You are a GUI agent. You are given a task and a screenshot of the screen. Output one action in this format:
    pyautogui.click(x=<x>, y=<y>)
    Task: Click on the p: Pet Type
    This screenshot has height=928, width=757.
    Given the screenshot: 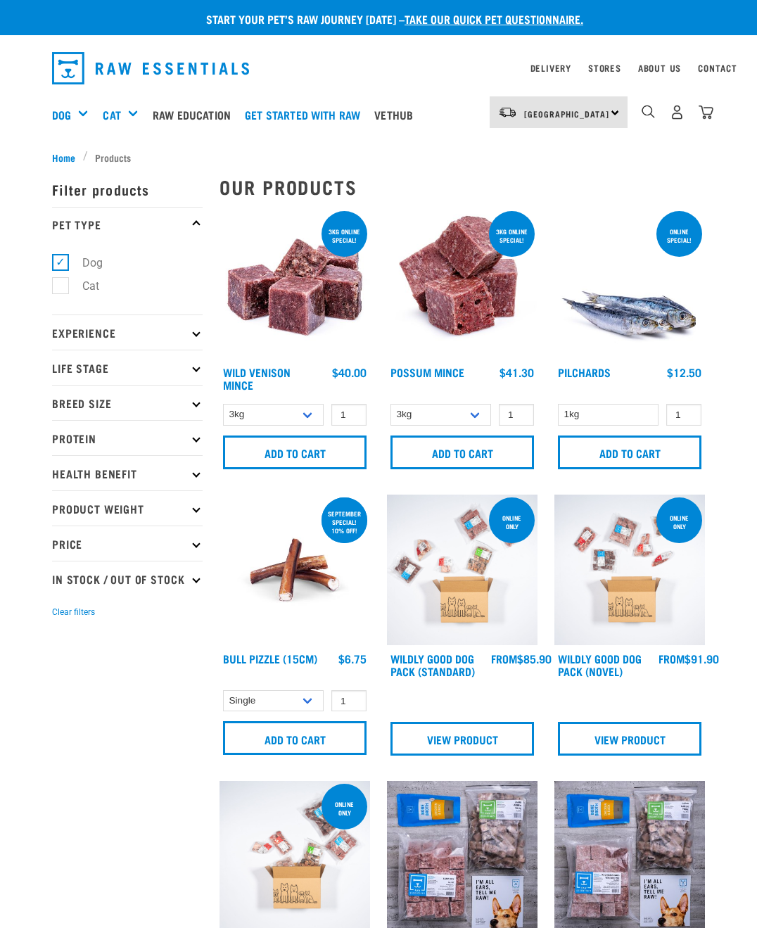 What is the action you would take?
    pyautogui.click(x=127, y=224)
    